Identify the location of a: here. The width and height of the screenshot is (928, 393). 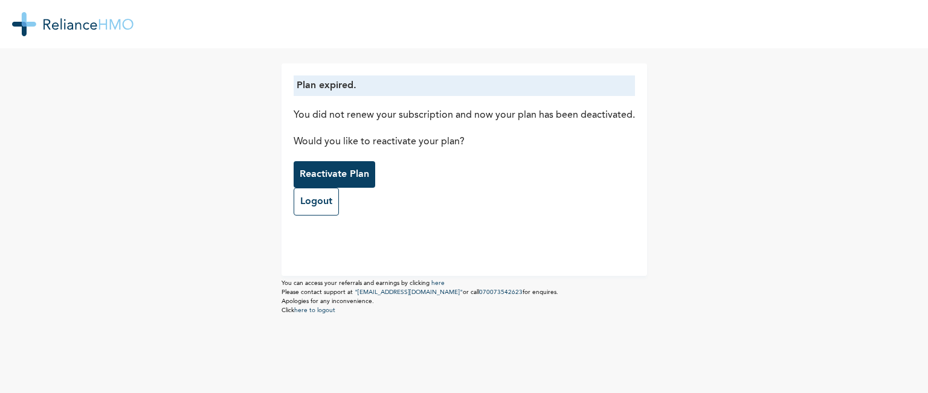
(438, 283).